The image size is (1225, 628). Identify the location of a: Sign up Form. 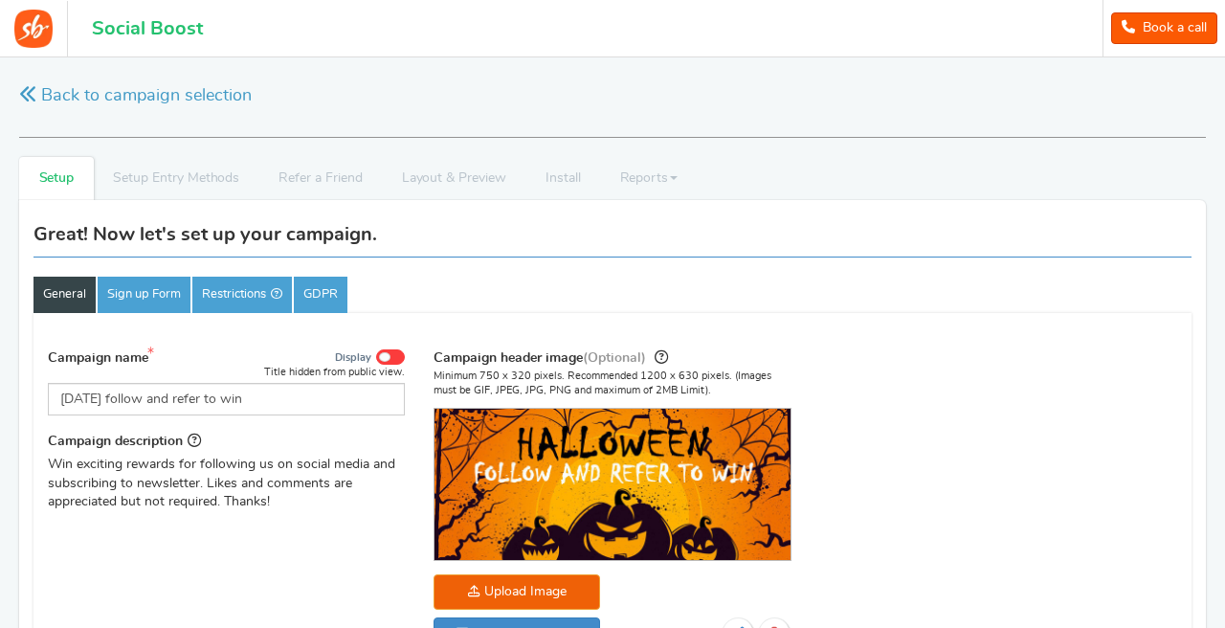
(144, 295).